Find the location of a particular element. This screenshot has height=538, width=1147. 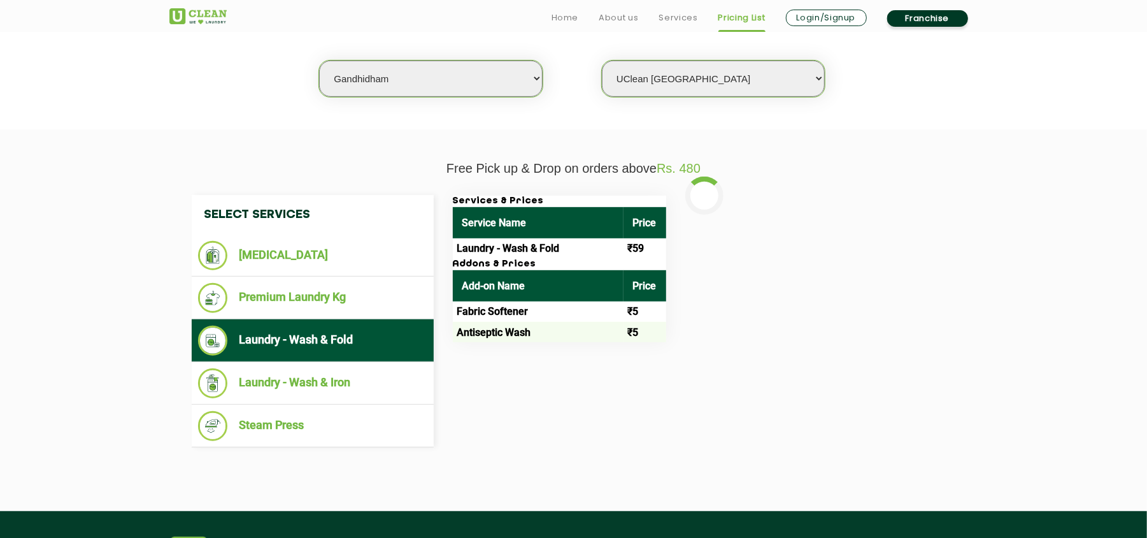

td: ₹59 is located at coordinates (645, 248).